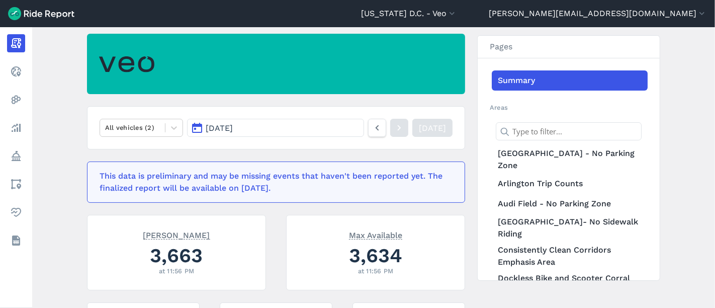 This screenshot has height=308, width=715. What do you see at coordinates (570, 184) in the screenshot?
I see `a: Arlington Trip Counts` at bounding box center [570, 184].